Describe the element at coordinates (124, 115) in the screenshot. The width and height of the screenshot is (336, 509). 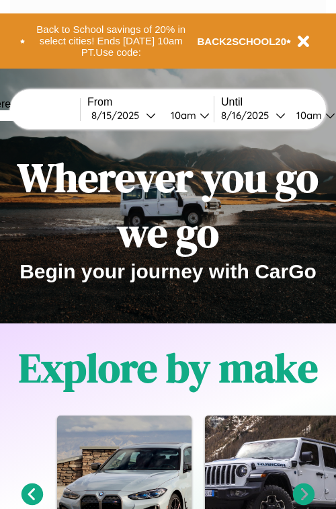
I see `button: 8/15/2025` at that location.